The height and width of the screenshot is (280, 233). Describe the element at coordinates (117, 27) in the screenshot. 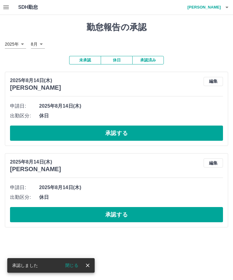

I see `h1: 勤怠報告の承認` at that location.